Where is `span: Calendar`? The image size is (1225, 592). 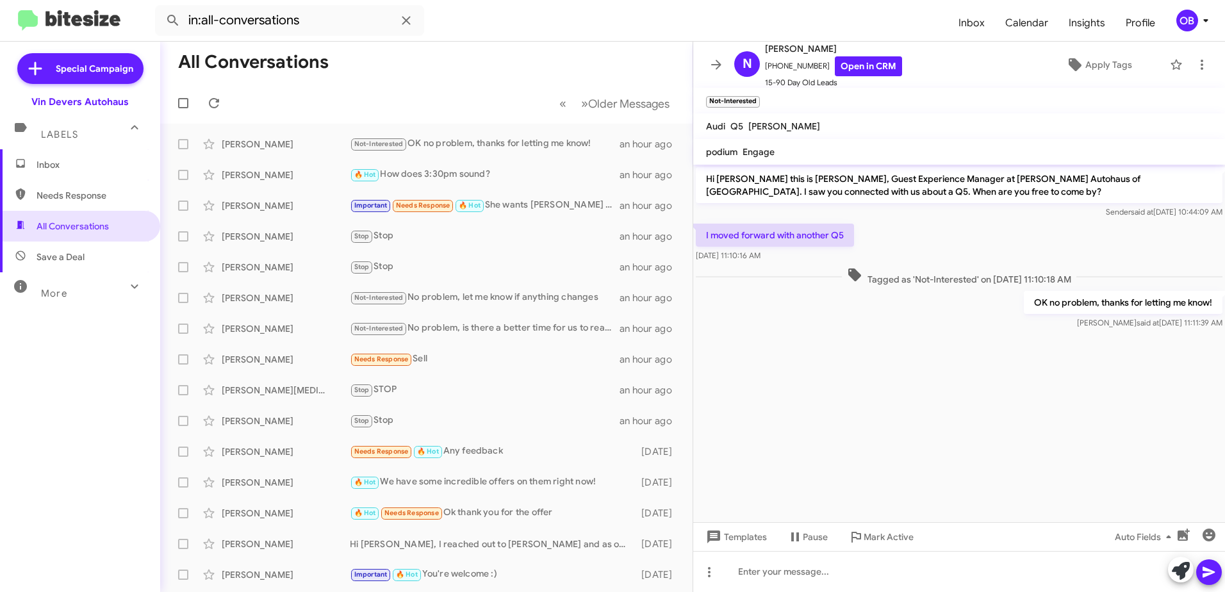 span: Calendar is located at coordinates (1026, 23).